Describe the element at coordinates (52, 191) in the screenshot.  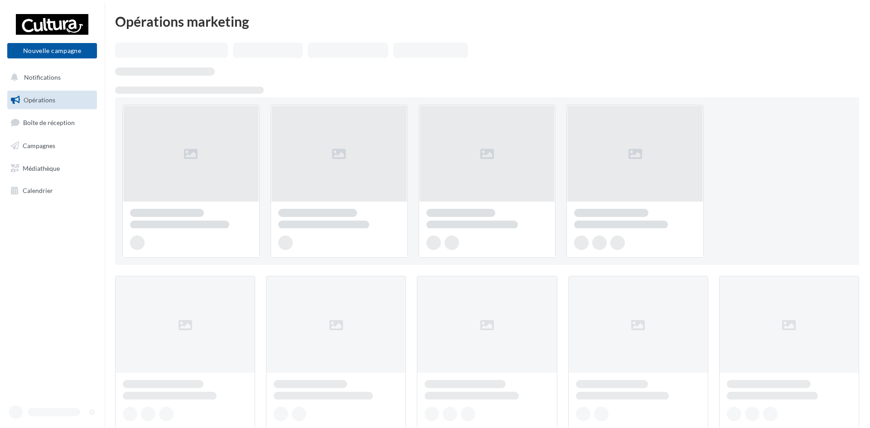
I see `a: Calendrier` at that location.